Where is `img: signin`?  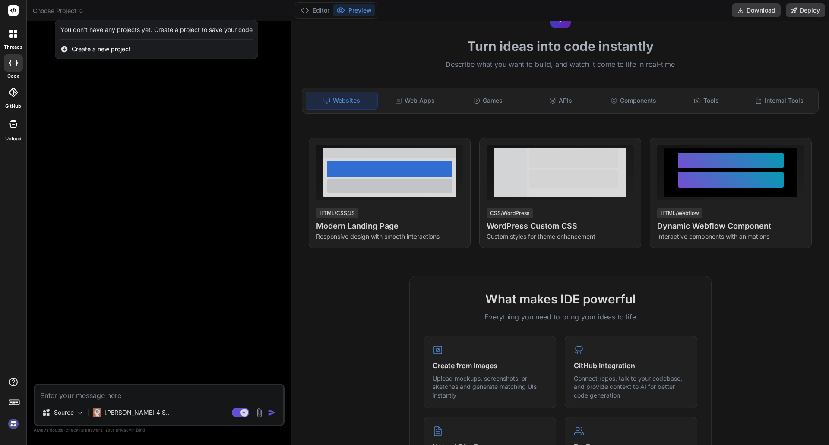 img: signin is located at coordinates (13, 424).